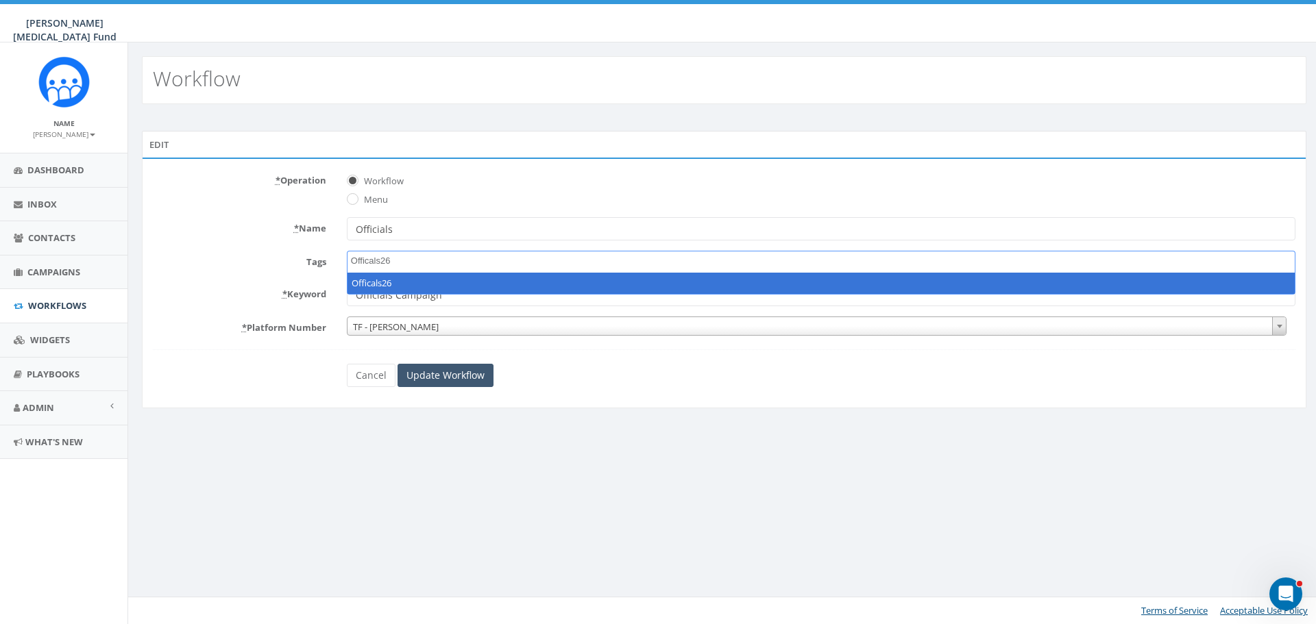  What do you see at coordinates (51, 238) in the screenshot?
I see `span: Contacts` at bounding box center [51, 238].